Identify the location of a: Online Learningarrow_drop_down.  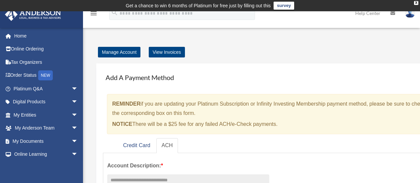
(46, 154).